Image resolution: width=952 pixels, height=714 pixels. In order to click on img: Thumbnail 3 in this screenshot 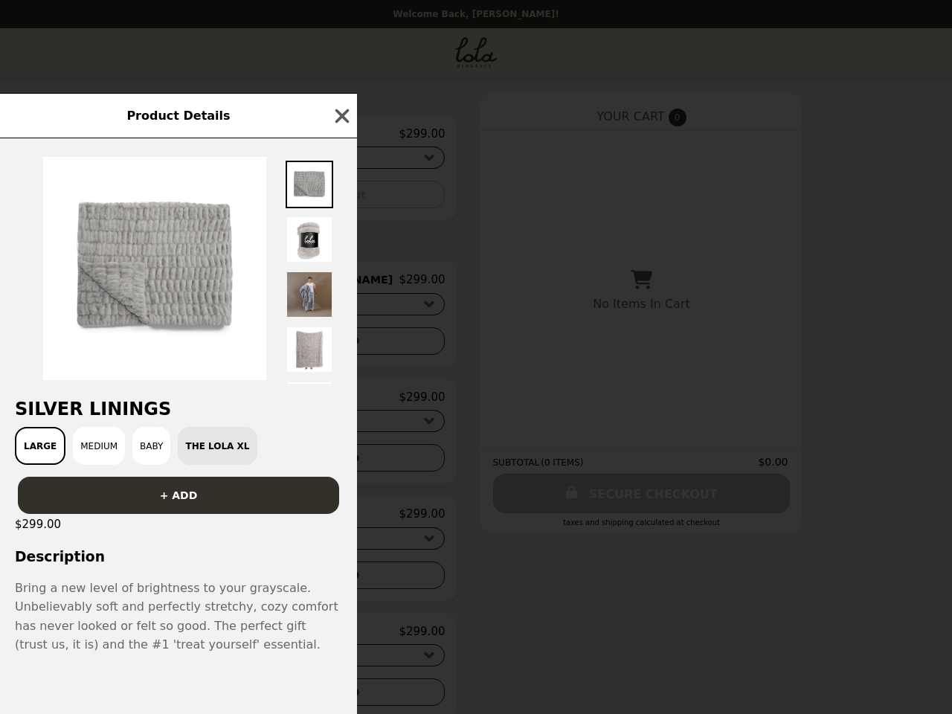, I will do `click(309, 295)`.